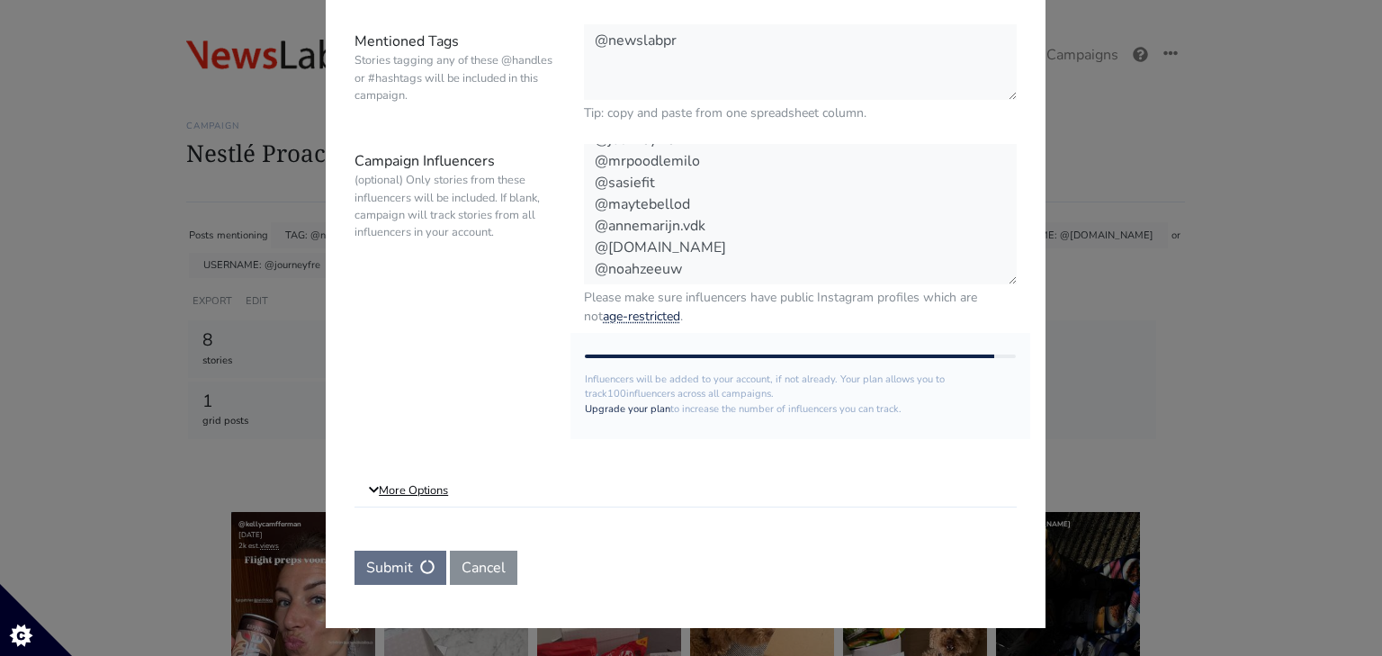 Image resolution: width=1382 pixels, height=656 pixels. What do you see at coordinates (800, 409) in the screenshot?
I see `p: to increase the number of influencers you can track.` at bounding box center [800, 409].